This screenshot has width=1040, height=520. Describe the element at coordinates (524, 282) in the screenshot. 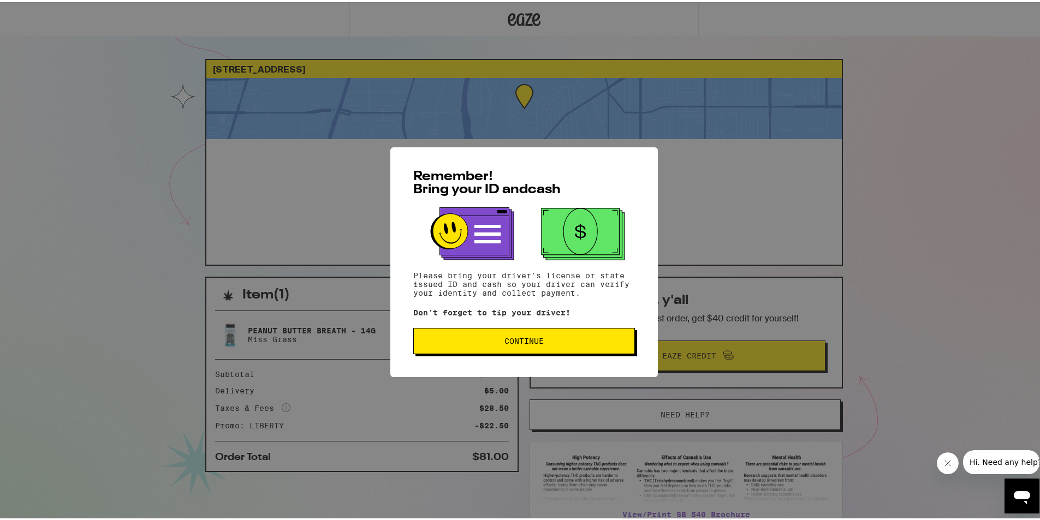

I see `p: Please bring your driver's license or state issued ID and cash so your driver can verify your ide...` at that location.